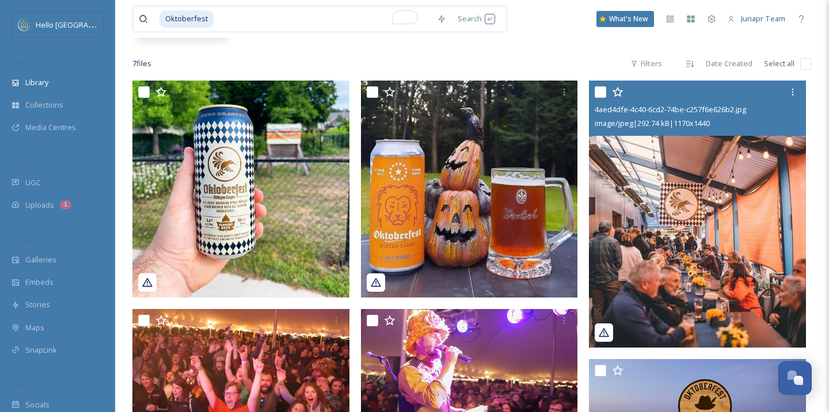  Describe the element at coordinates (41, 350) in the screenshot. I see `span: SnapLink` at that location.